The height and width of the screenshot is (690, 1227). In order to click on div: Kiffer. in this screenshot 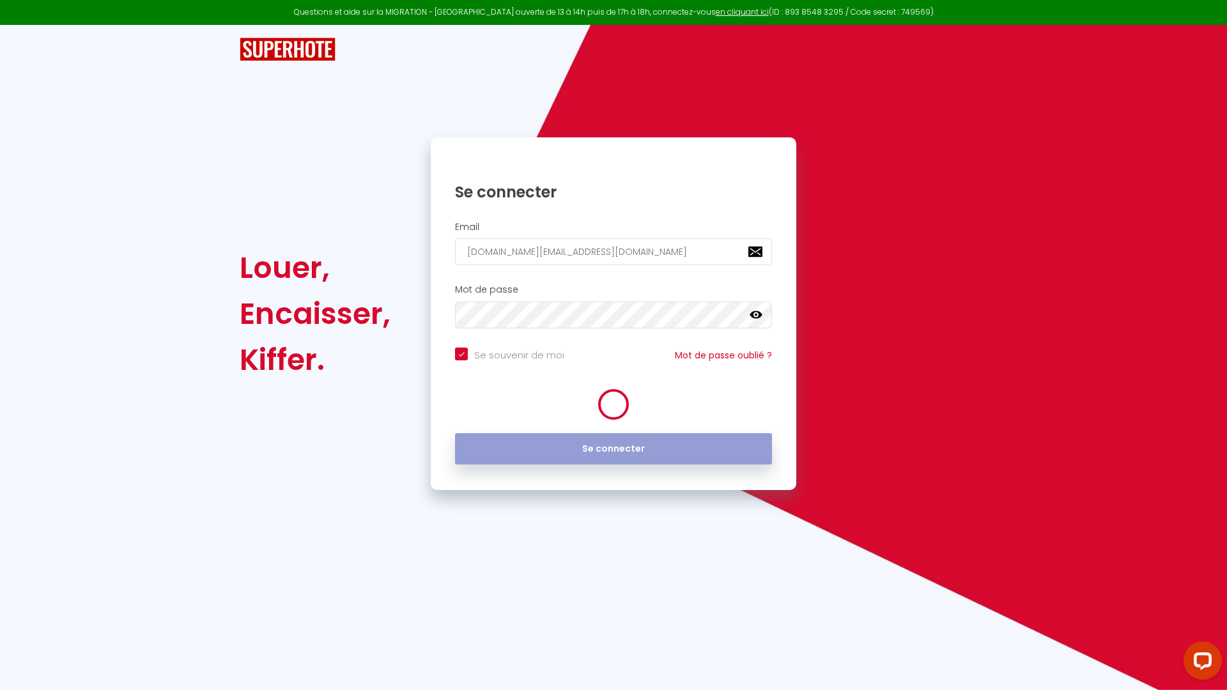, I will do `click(315, 360)`.